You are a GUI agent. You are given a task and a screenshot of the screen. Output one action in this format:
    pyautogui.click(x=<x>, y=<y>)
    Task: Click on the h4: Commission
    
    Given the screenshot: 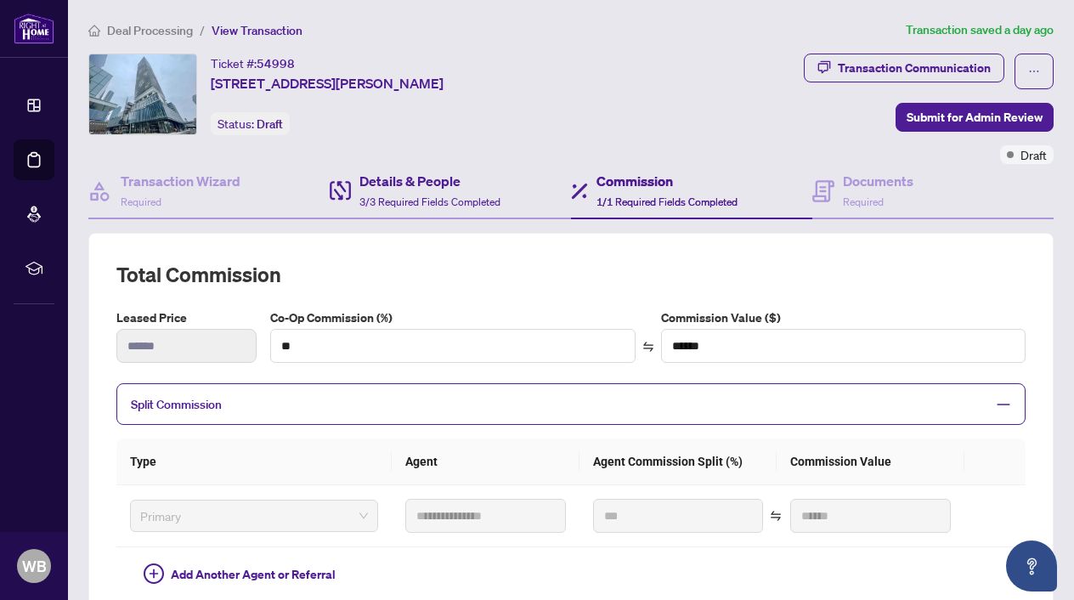 What is the action you would take?
    pyautogui.click(x=667, y=181)
    